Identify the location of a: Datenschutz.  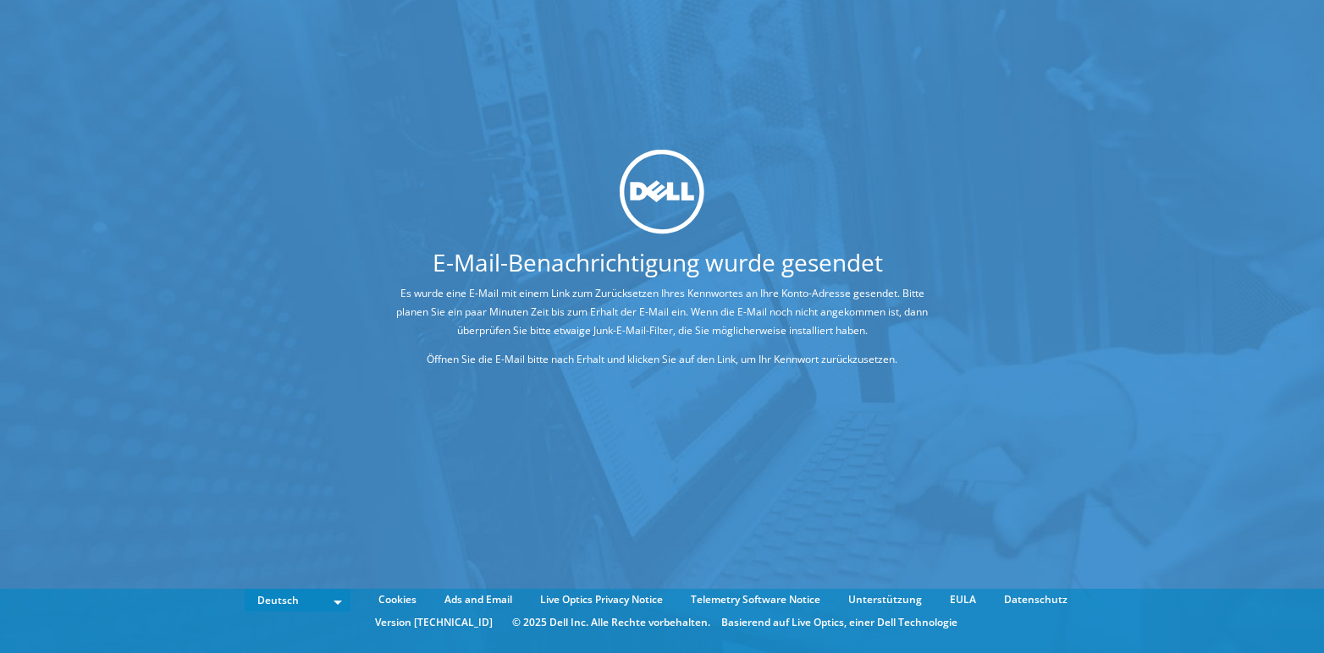
(1035, 600).